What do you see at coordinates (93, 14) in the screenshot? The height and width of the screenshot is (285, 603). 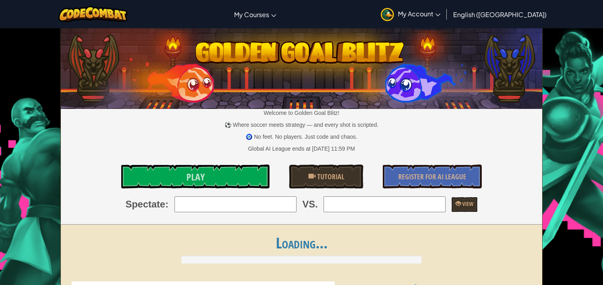 I see `a: CodeCombat logo` at bounding box center [93, 14].